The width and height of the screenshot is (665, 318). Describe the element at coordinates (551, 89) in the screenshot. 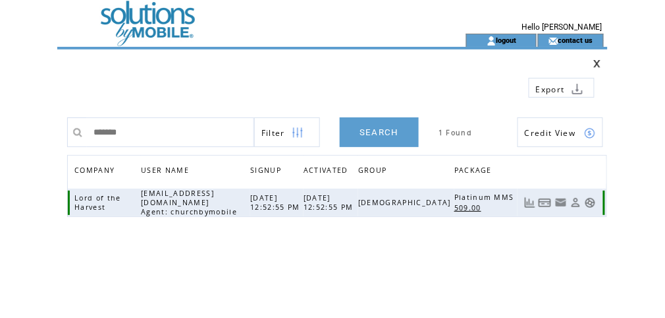

I see `span: Export to csv file` at that location.